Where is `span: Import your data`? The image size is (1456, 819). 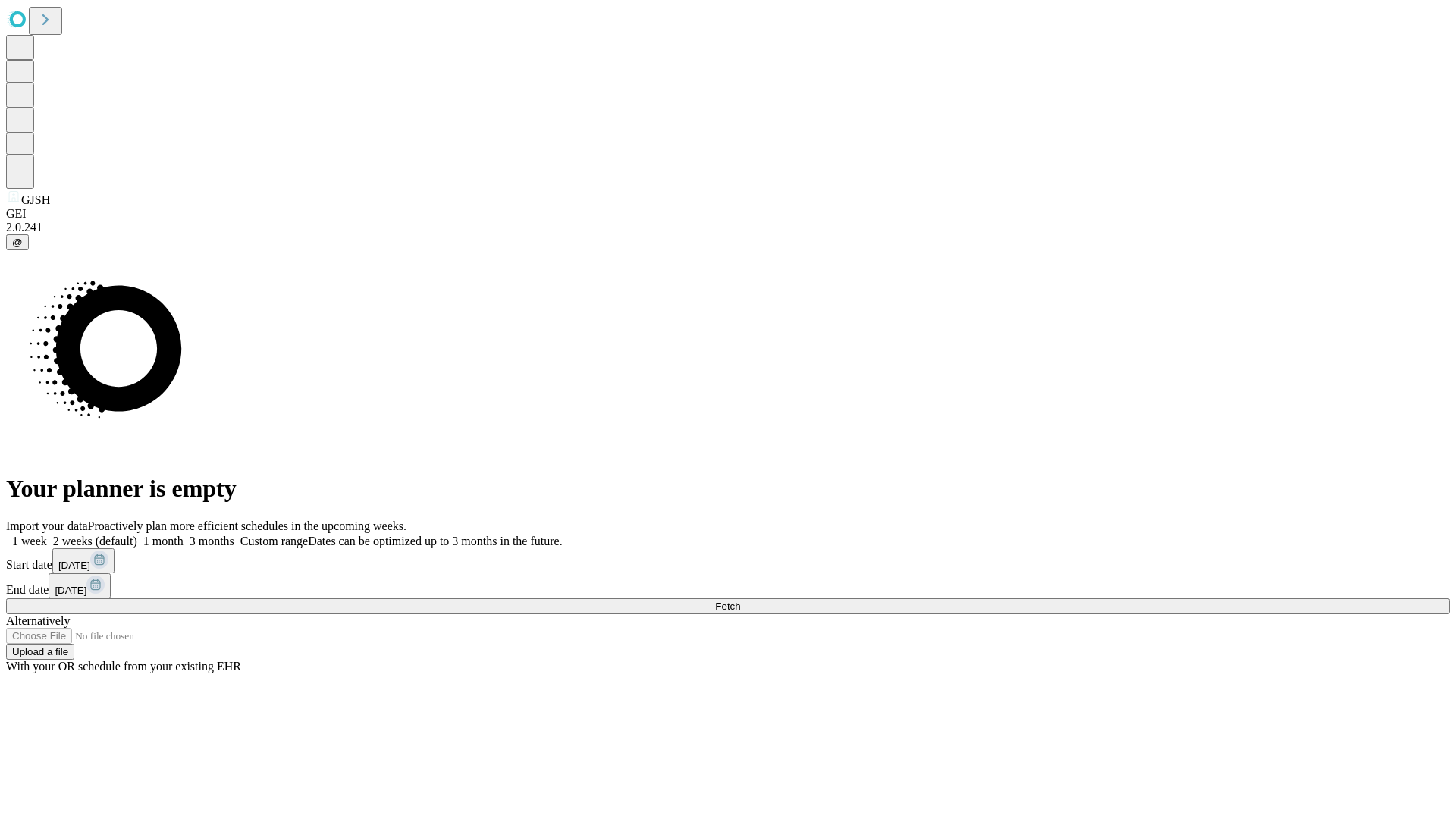
span: Import your data is located at coordinates (47, 526).